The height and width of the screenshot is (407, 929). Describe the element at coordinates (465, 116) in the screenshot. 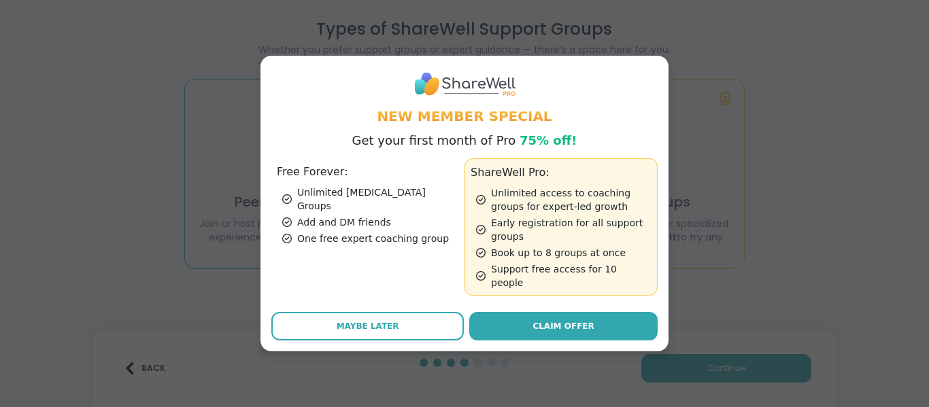

I see `h1: New Member Special` at that location.